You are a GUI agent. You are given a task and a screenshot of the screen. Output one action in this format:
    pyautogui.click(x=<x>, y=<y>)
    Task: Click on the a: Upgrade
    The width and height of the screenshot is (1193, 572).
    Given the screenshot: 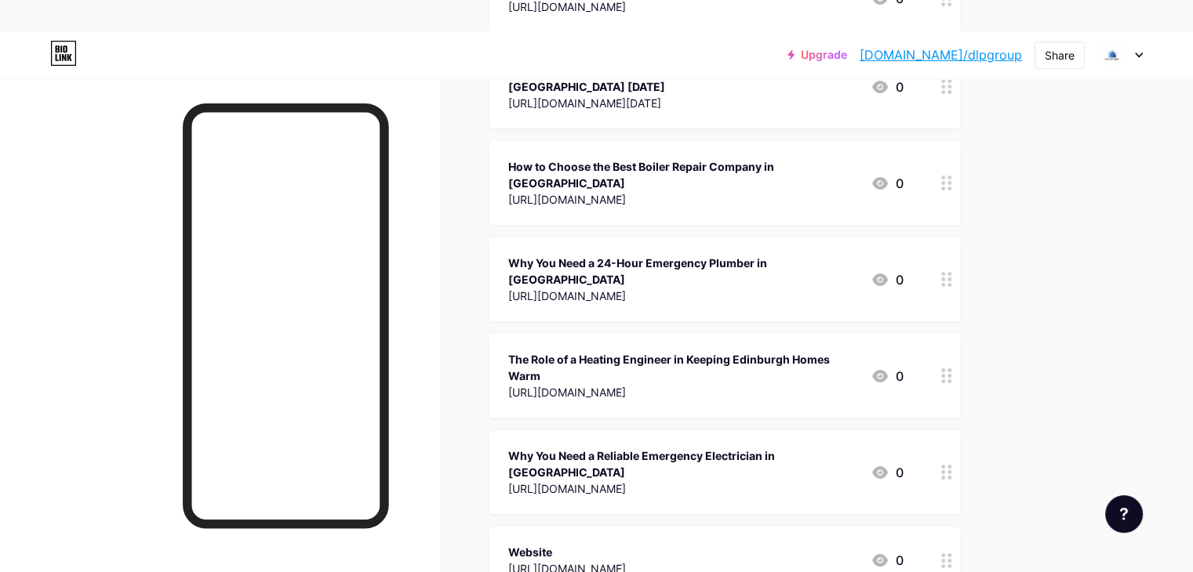 What is the action you would take?
    pyautogui.click(x=817, y=55)
    